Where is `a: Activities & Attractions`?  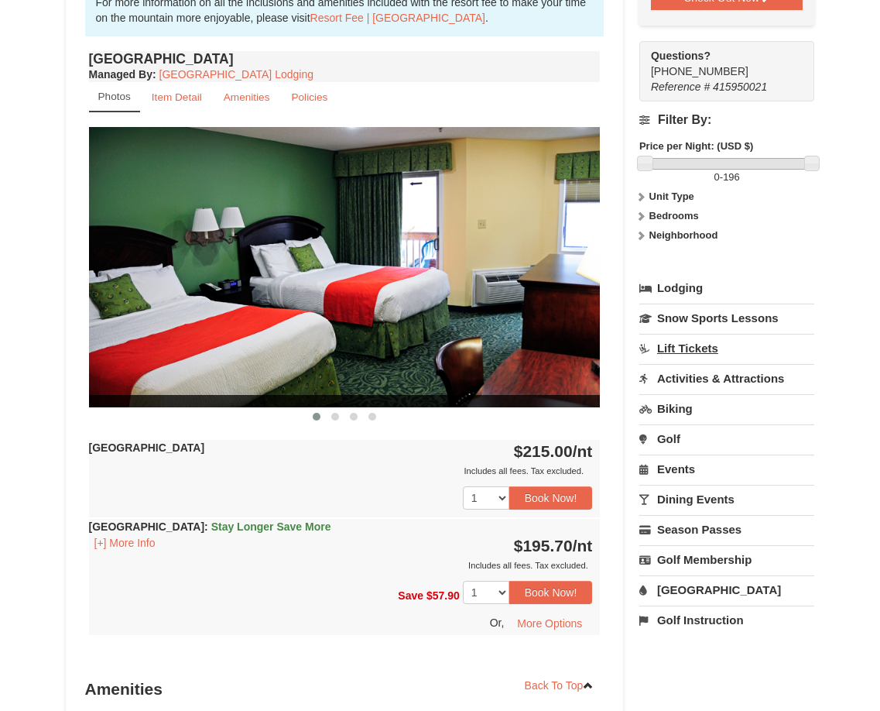 a: Activities & Attractions is located at coordinates (727, 378).